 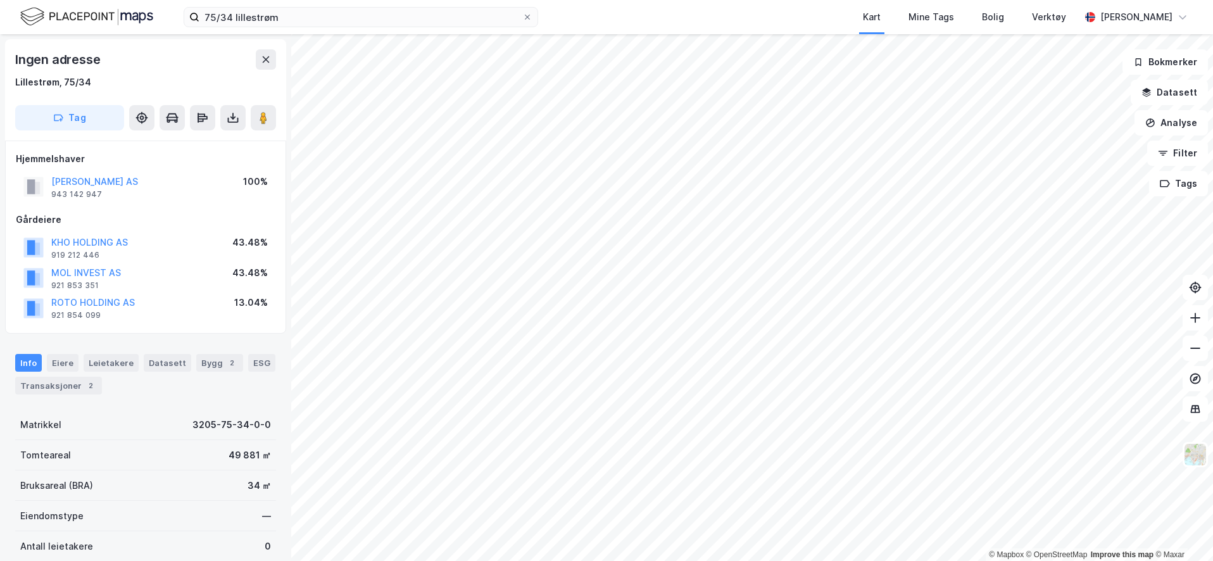 I want to click on button: Filter, so click(x=1177, y=153).